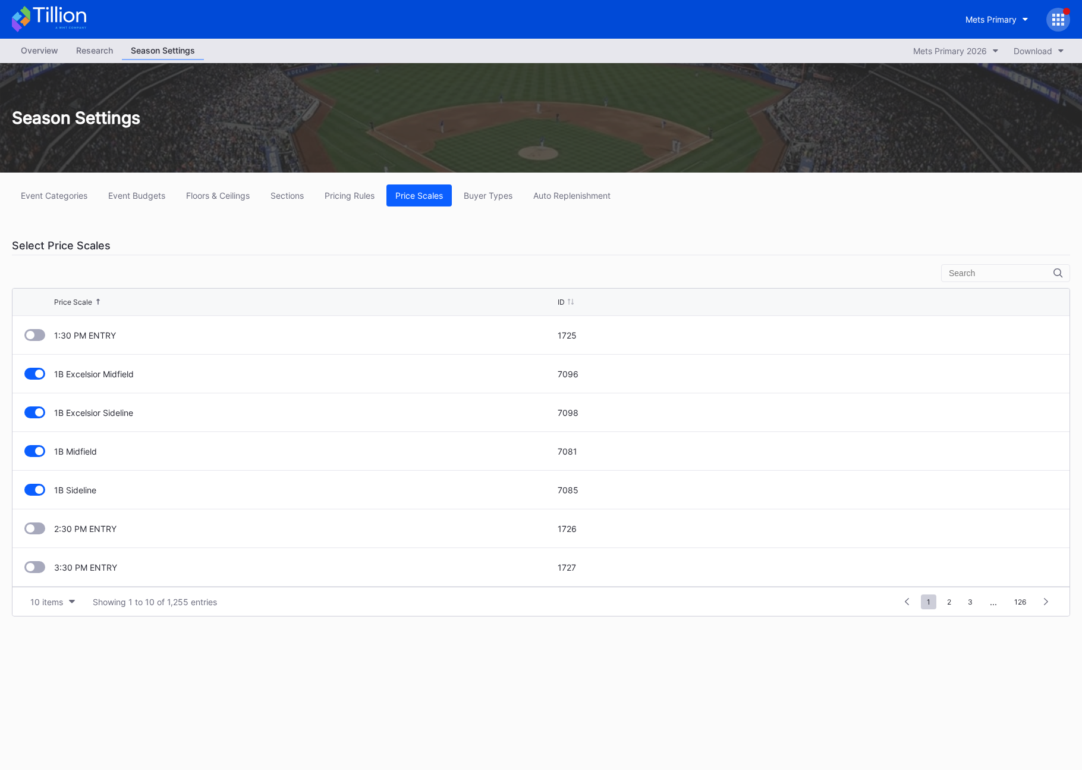 The height and width of the screenshot is (770, 1082). I want to click on span: 126, so click(1021, 601).